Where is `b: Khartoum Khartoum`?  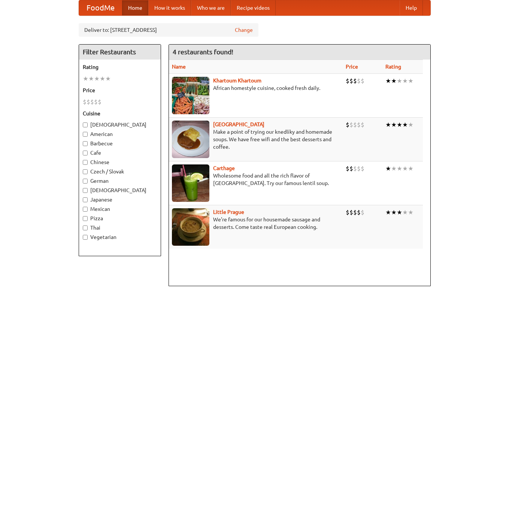 b: Khartoum Khartoum is located at coordinates (237, 80).